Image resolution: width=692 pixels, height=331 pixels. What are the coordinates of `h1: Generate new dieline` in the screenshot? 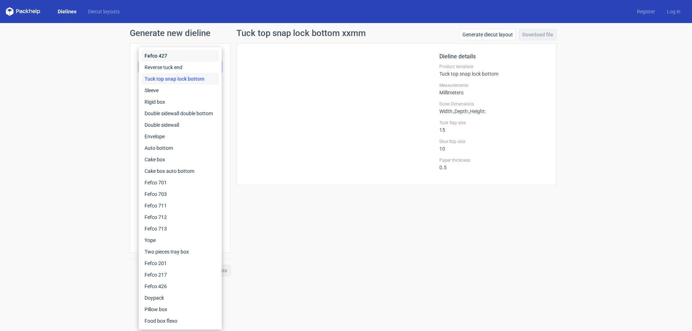 It's located at (346, 33).